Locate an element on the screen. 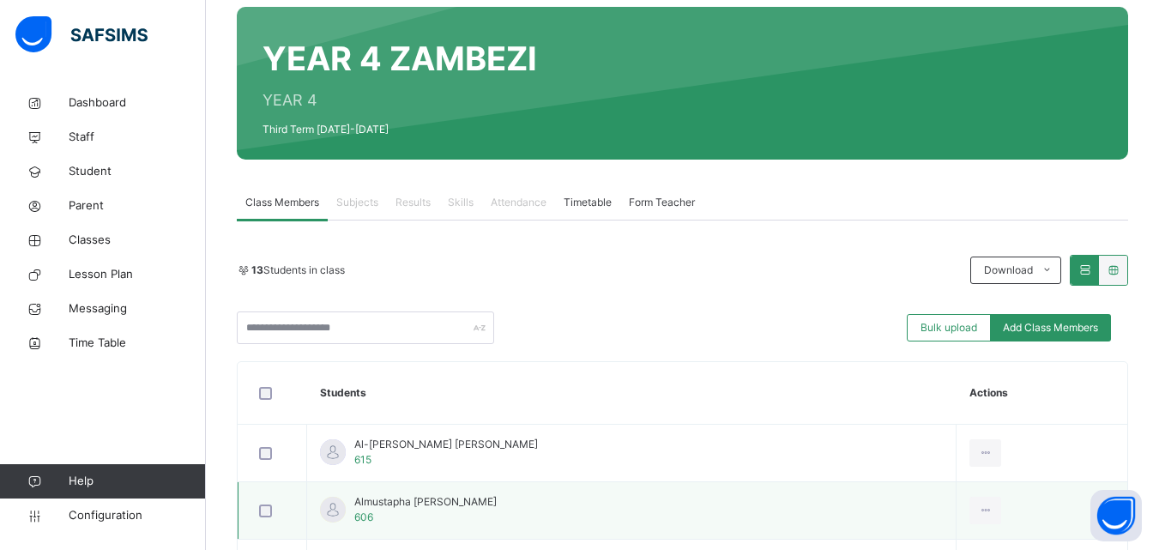 The image size is (1159, 550). span: Results is located at coordinates (413, 203).